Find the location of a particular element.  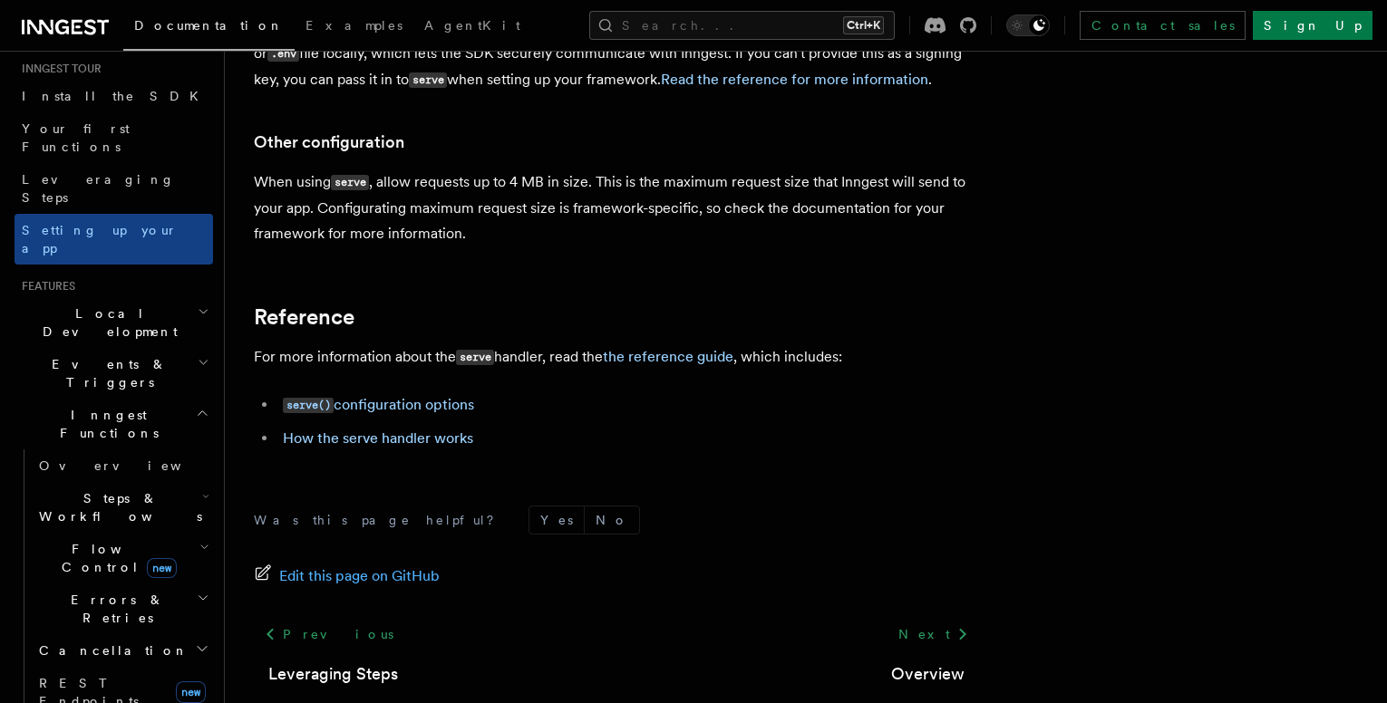

a: Next is located at coordinates (933, 635).